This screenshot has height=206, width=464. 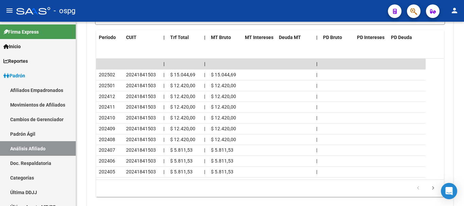 What do you see at coordinates (449, 191) in the screenshot?
I see `div: Open Intercom Messenger` at bounding box center [449, 191].